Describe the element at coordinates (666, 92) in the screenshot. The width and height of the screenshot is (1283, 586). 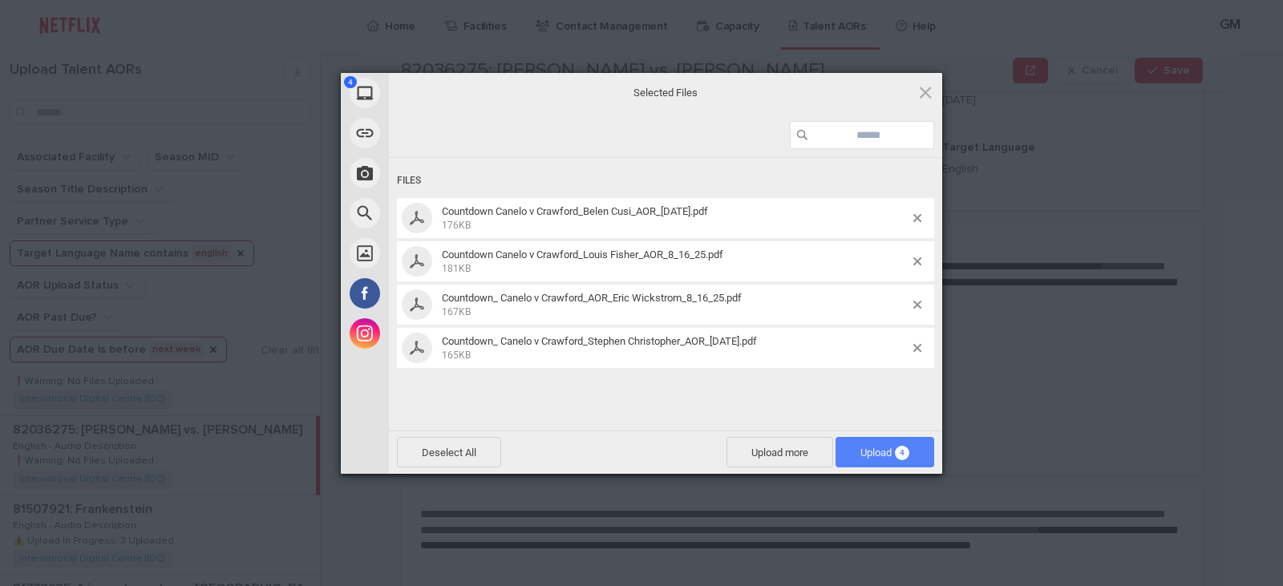
I see `span: Selected Files` at that location.